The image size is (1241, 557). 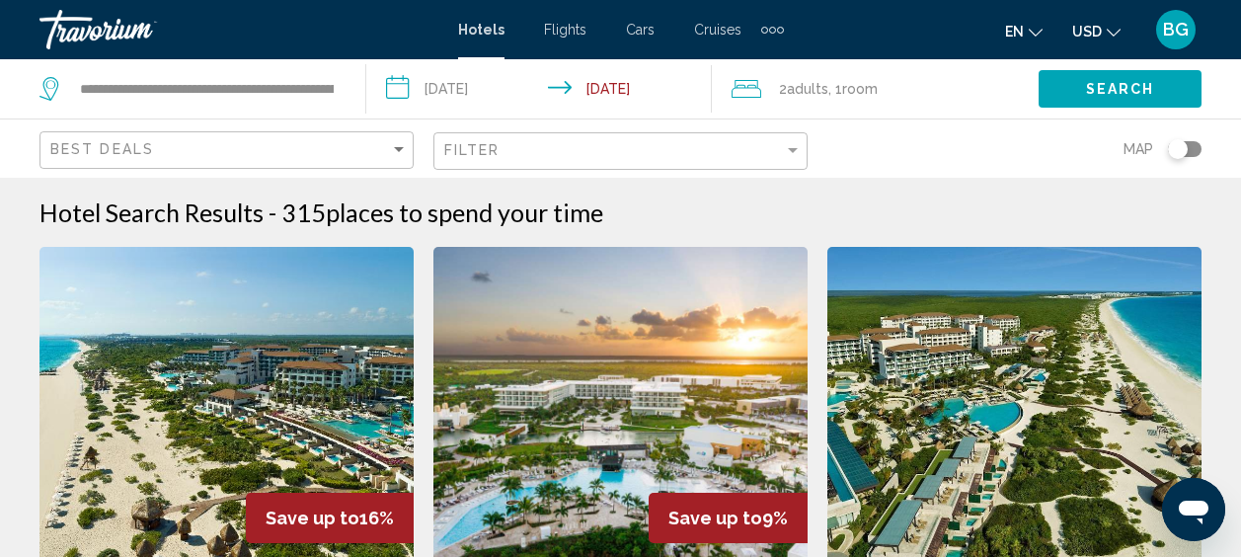 What do you see at coordinates (330, 517) in the screenshot?
I see `div: 16%` at bounding box center [330, 517].